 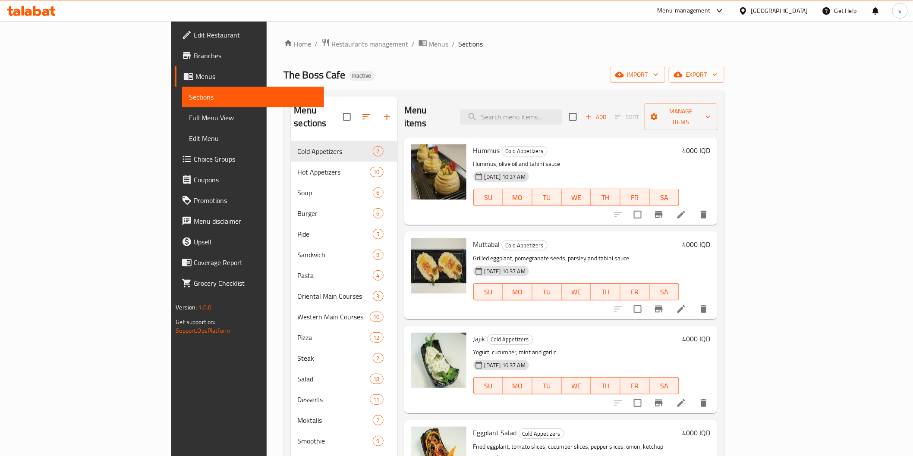 I want to click on span: Restaurants management, so click(x=370, y=44).